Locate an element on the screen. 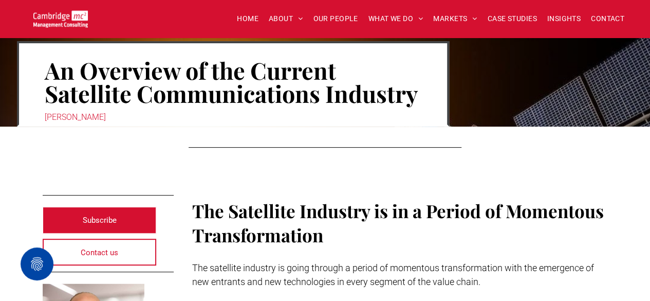 The width and height of the screenshot is (650, 301). span: Contact us is located at coordinates (99, 252).